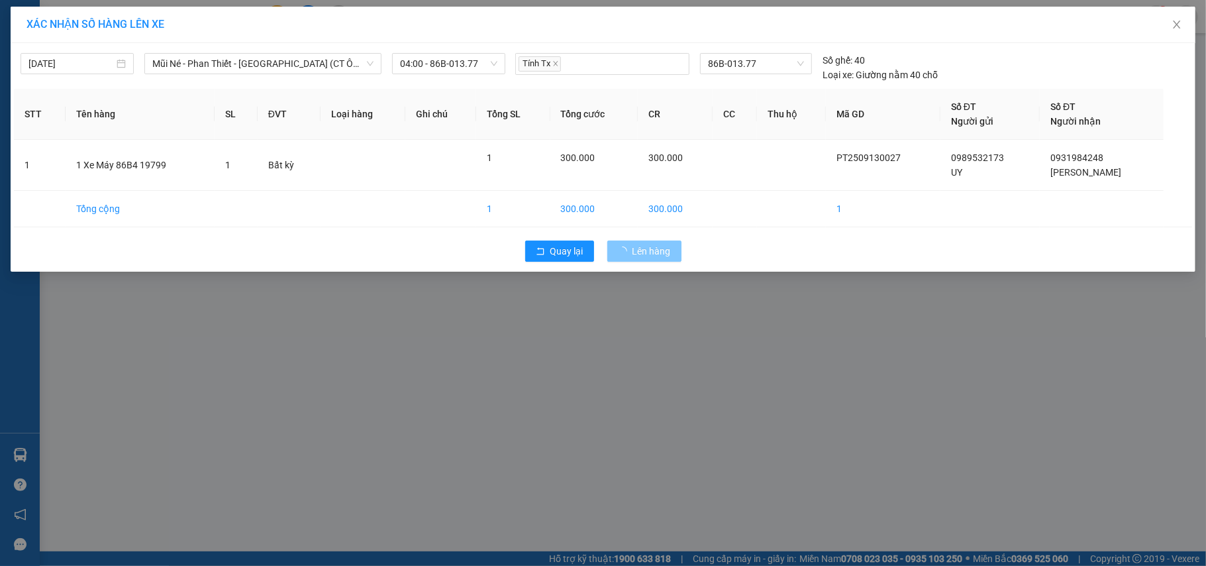  Describe the element at coordinates (625, 251) in the screenshot. I see `span: loading` at that location.